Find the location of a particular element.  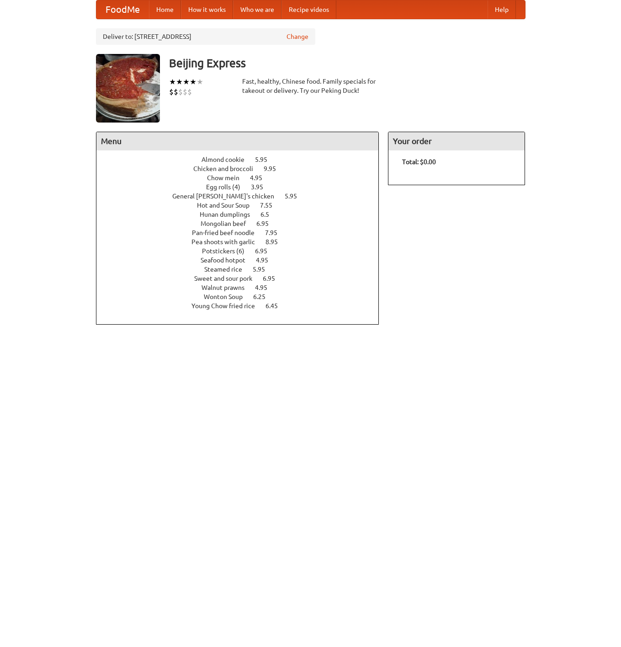

a: Young Chow fried rice 6.45 is located at coordinates (243, 306).